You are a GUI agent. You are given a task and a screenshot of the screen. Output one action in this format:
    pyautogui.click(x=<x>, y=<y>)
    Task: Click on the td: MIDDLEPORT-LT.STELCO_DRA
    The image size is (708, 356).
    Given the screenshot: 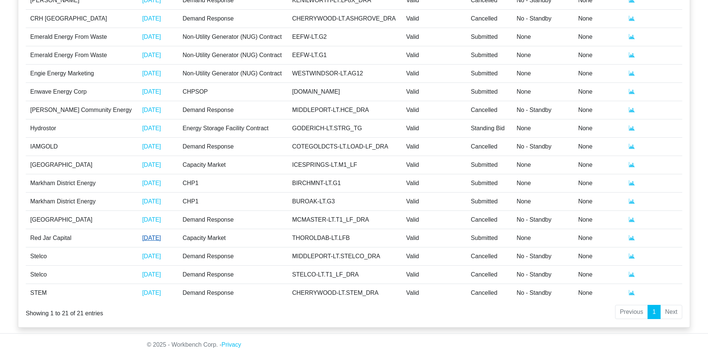 What is the action you would take?
    pyautogui.click(x=345, y=256)
    